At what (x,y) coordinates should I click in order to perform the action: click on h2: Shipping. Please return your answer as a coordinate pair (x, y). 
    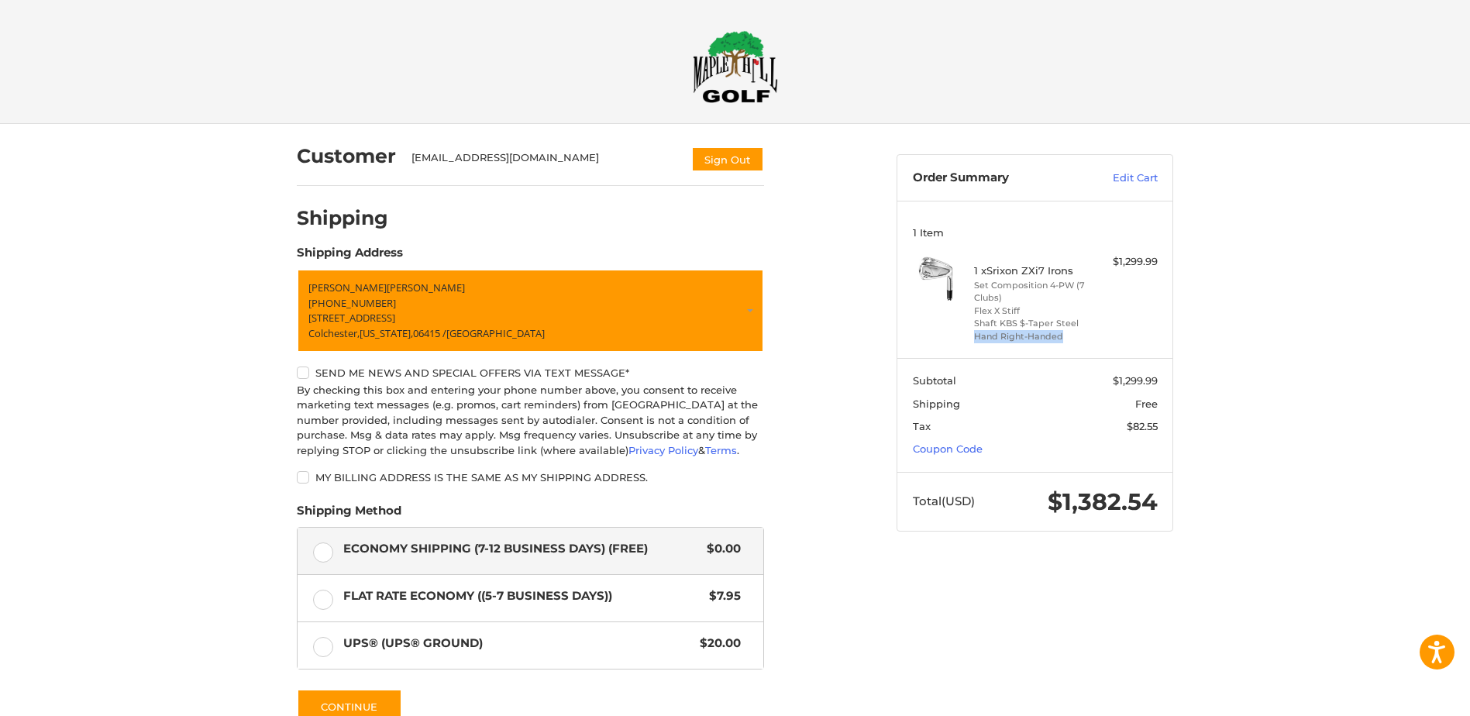
    Looking at the image, I should click on (343, 218).